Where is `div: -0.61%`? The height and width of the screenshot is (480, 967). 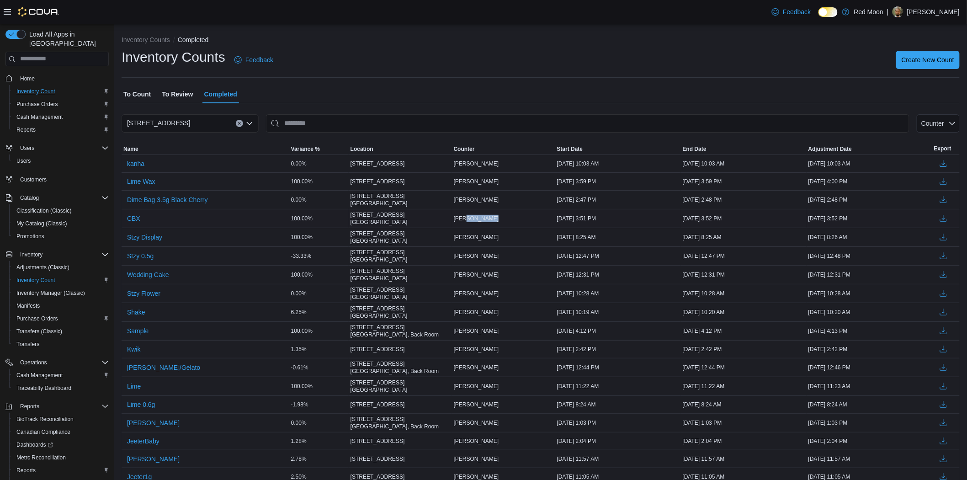 div: -0.61% is located at coordinates (319, 368).